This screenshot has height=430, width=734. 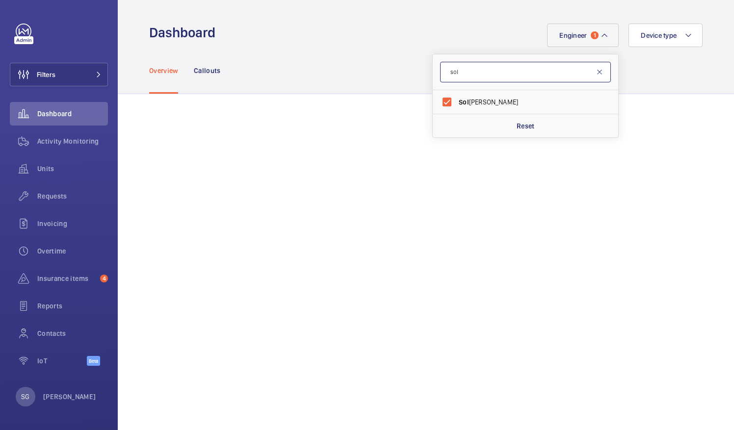 I want to click on span: Engineer, so click(x=573, y=35).